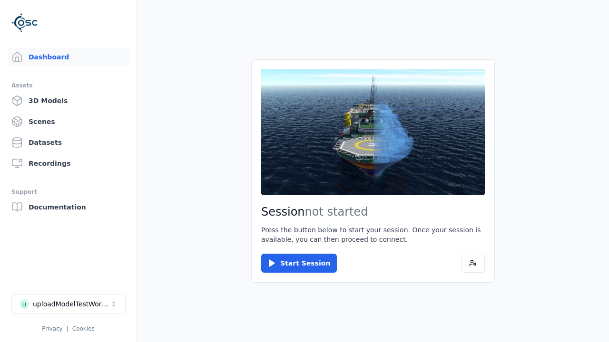 This screenshot has height=342, width=609. Describe the element at coordinates (25, 23) in the screenshot. I see `img: Logo` at that location.